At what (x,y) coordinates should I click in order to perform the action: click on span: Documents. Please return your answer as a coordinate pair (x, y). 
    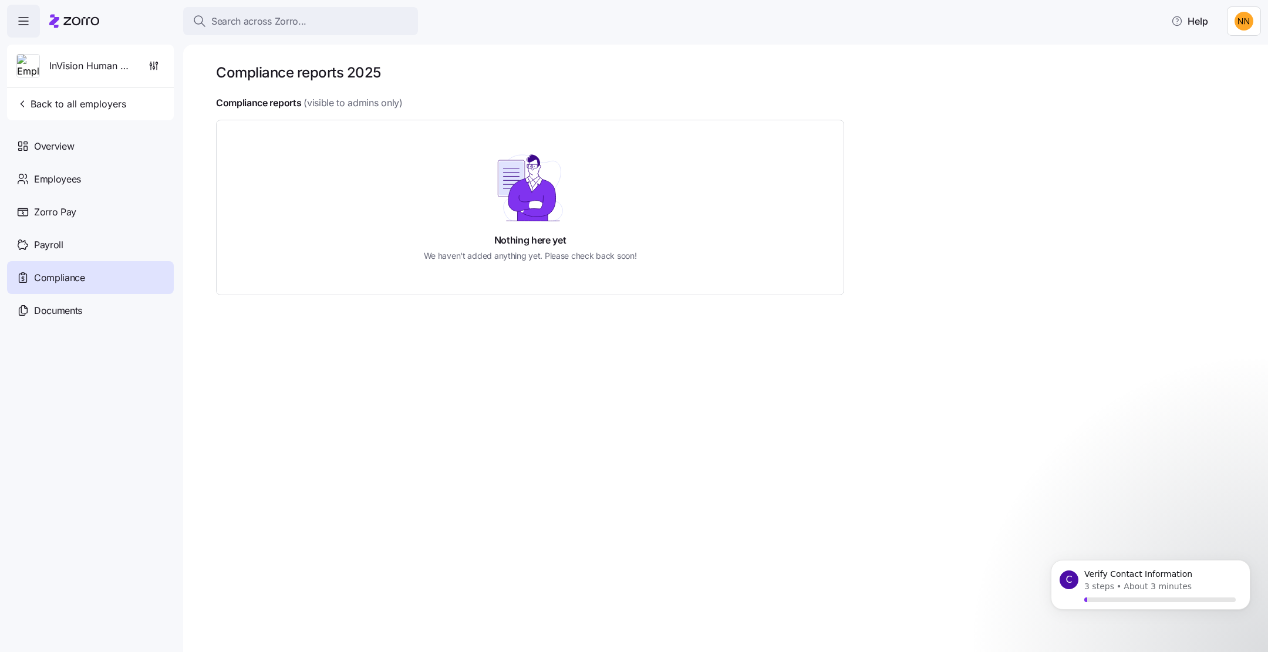
    Looking at the image, I should click on (58, 311).